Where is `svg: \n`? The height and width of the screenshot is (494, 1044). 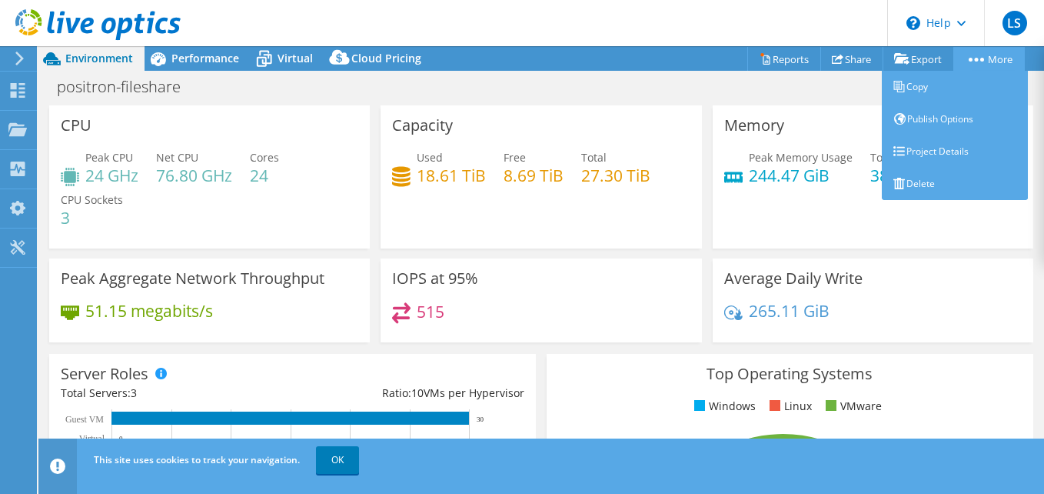
svg: \n is located at coordinates (914, 23).